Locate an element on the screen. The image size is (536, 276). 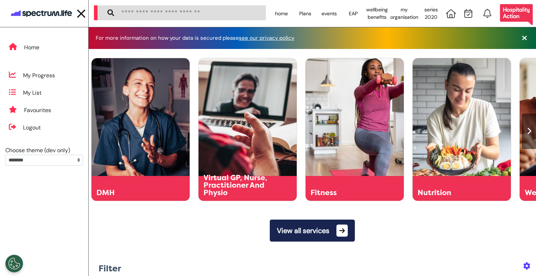
div: EAP is located at coordinates (353, 13).